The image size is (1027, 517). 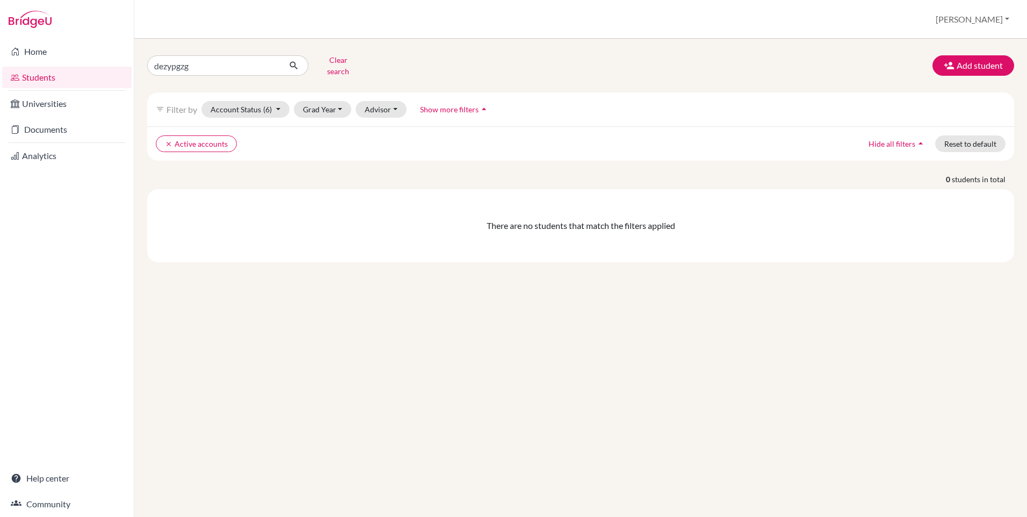 I want to click on a: Analytics, so click(x=67, y=156).